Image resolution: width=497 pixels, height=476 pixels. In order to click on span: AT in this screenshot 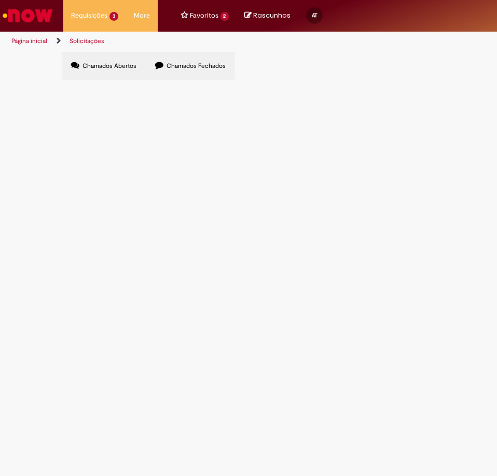, I will do `click(314, 15)`.